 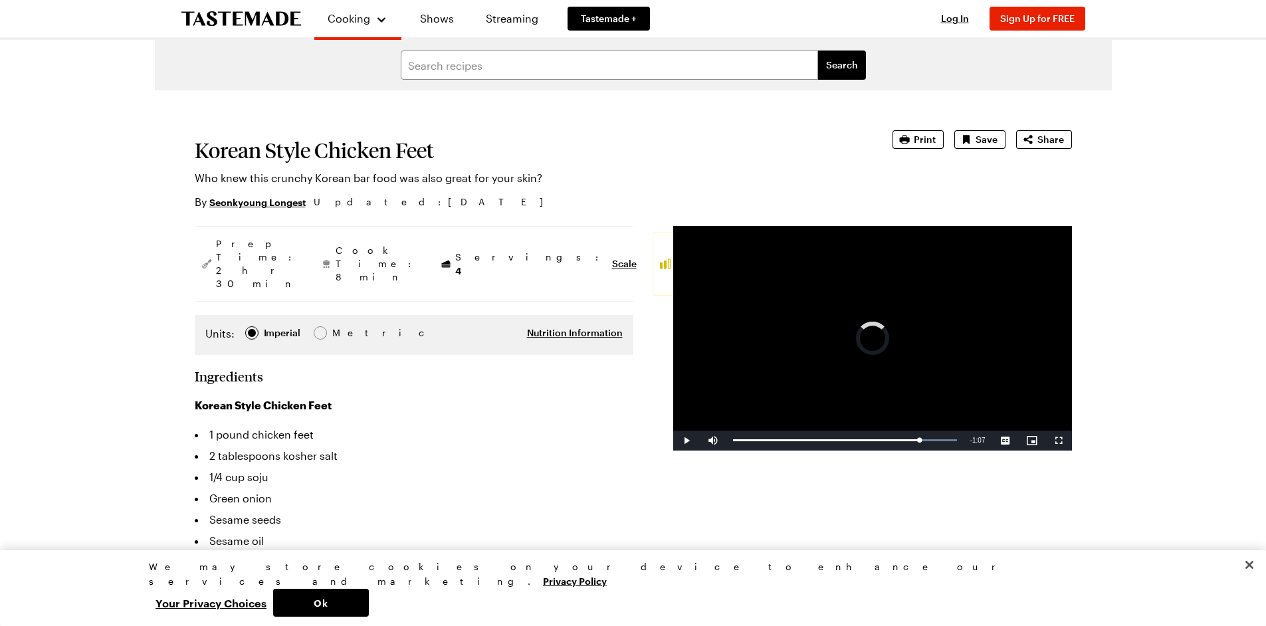 I want to click on a: Tastemade +, so click(x=609, y=19).